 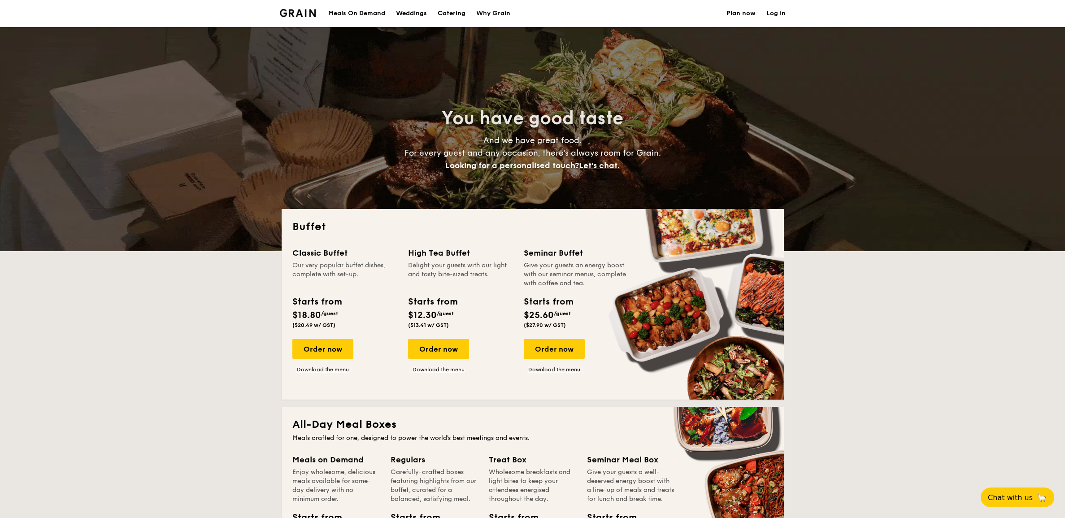 What do you see at coordinates (298, 13) in the screenshot?
I see `a: Logotype` at bounding box center [298, 13].